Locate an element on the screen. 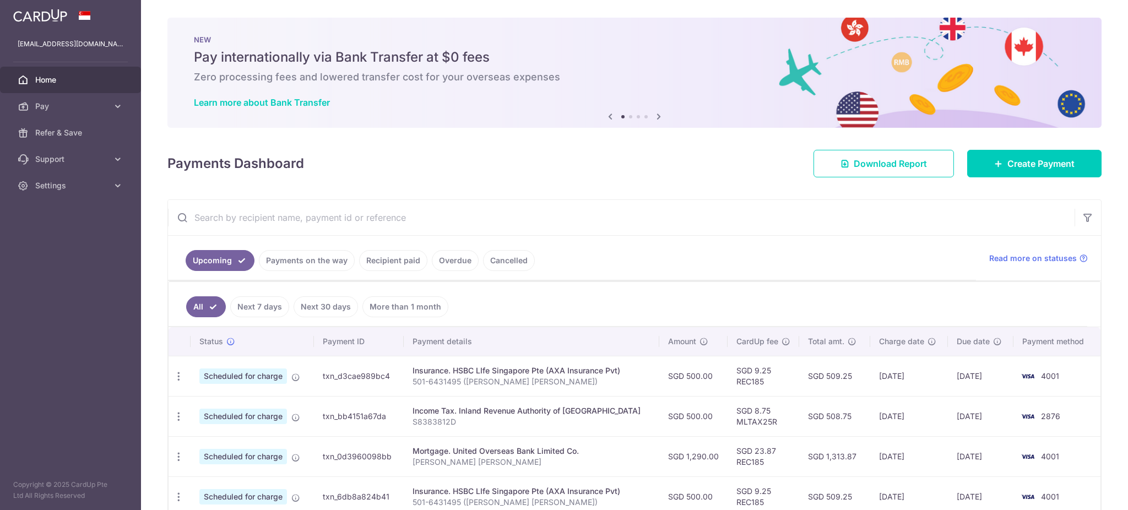 Image resolution: width=1128 pixels, height=510 pixels. td: SGD 509.25 is located at coordinates (834, 376).